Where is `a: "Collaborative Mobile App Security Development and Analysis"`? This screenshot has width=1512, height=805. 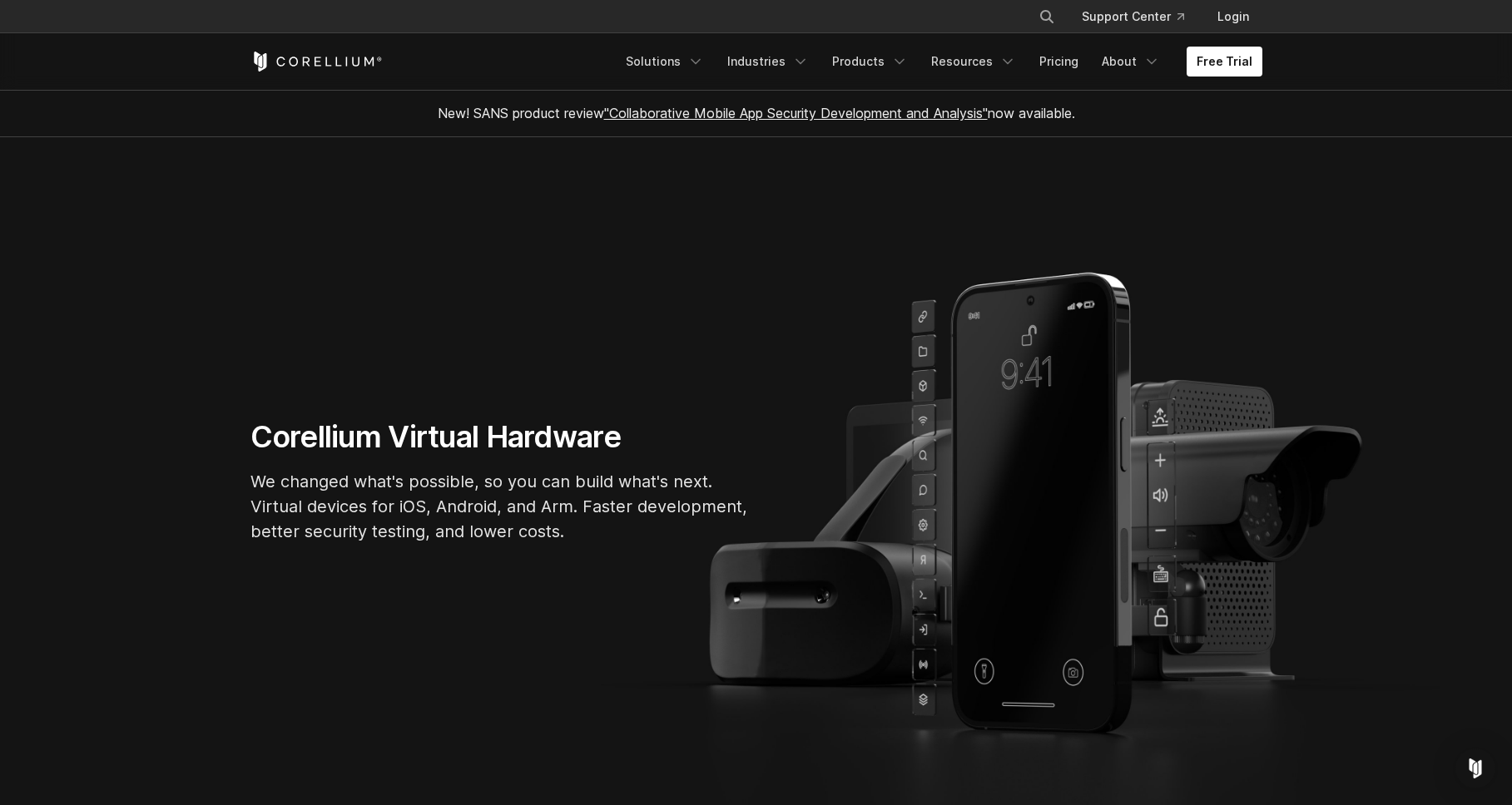
a: "Collaborative Mobile App Security Development and Analysis" is located at coordinates (795, 113).